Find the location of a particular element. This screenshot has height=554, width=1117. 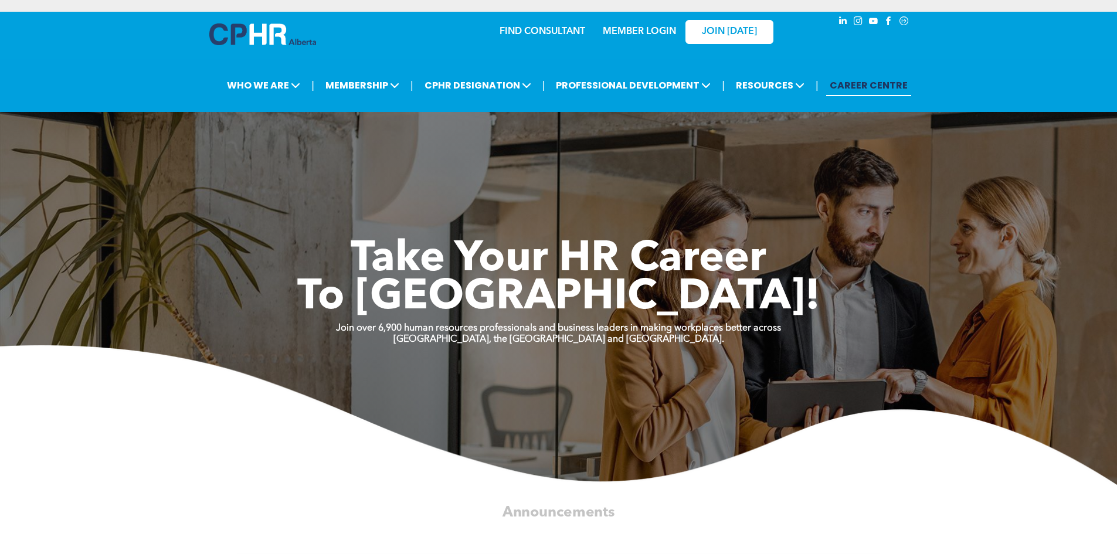

strong: Join over 6,900 human resources professionals and business leaders in making workplaces better ac... is located at coordinates (558, 328).